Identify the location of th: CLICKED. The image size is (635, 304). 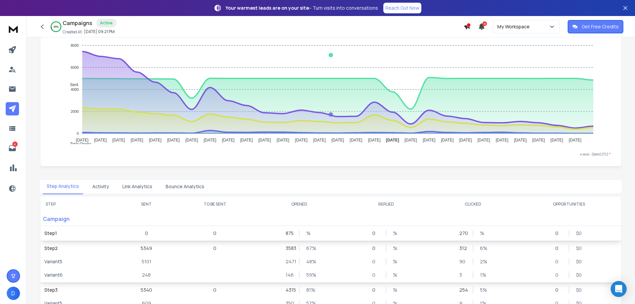
(473, 204).